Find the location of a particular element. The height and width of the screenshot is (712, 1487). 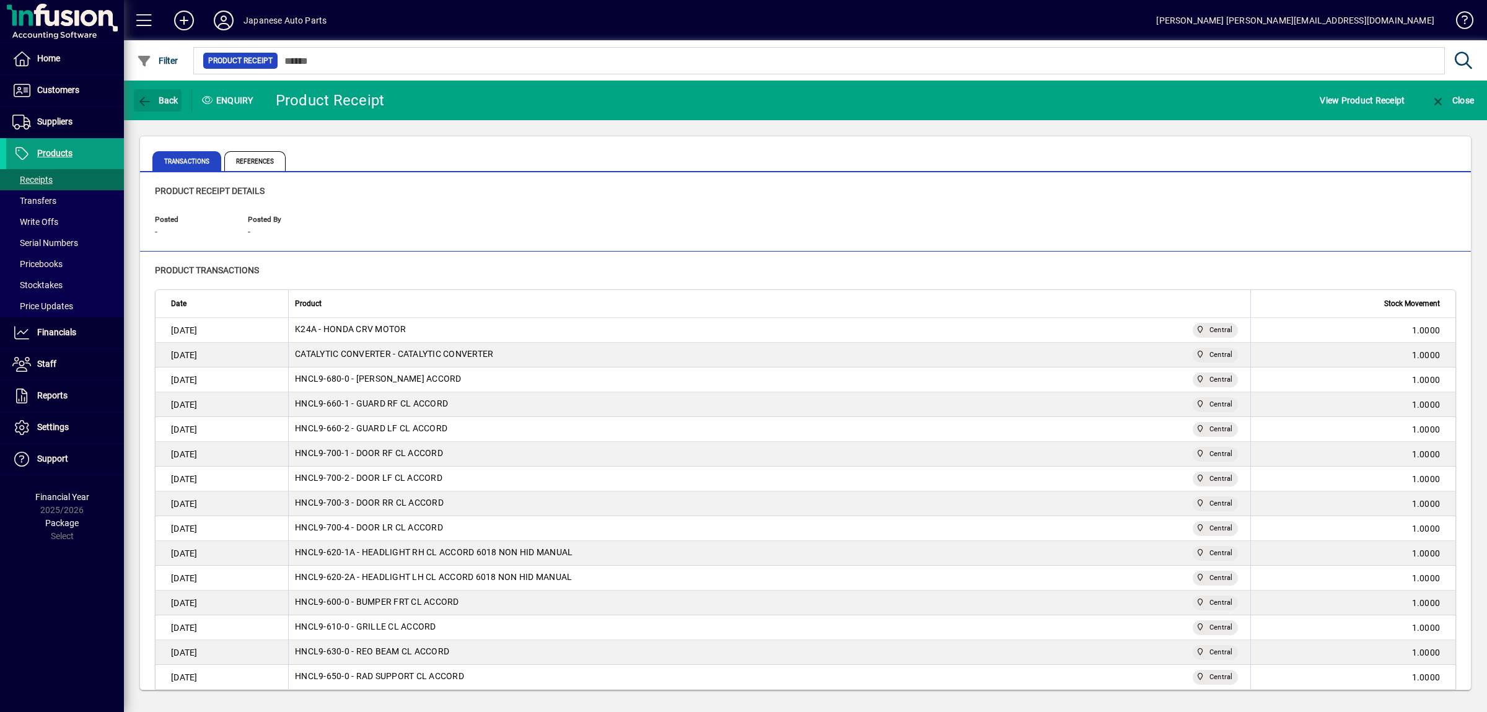

span: Date is located at coordinates (178, 304).